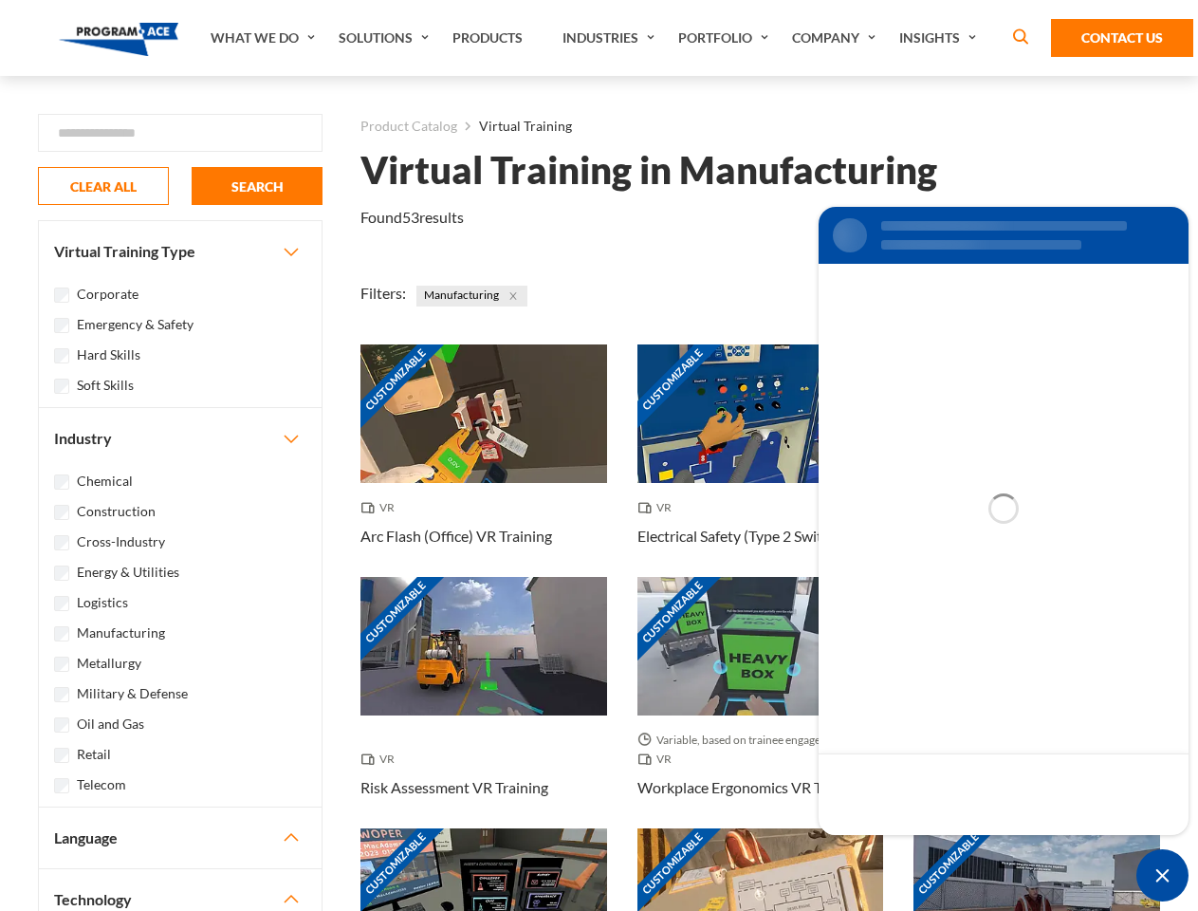 This screenshot has height=911, width=1198. Describe the element at coordinates (62, 725) in the screenshot. I see `input: Oil and Gas` at that location.